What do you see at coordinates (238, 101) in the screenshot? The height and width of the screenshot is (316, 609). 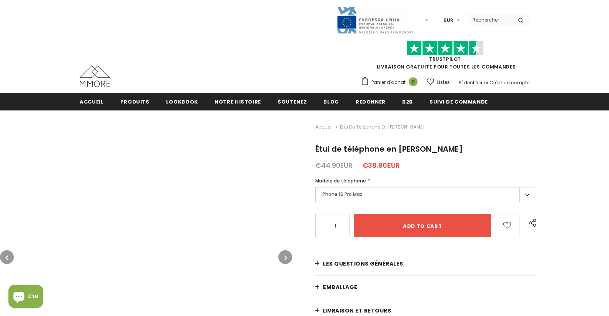 I see `a: Notre histoire` at bounding box center [238, 101].